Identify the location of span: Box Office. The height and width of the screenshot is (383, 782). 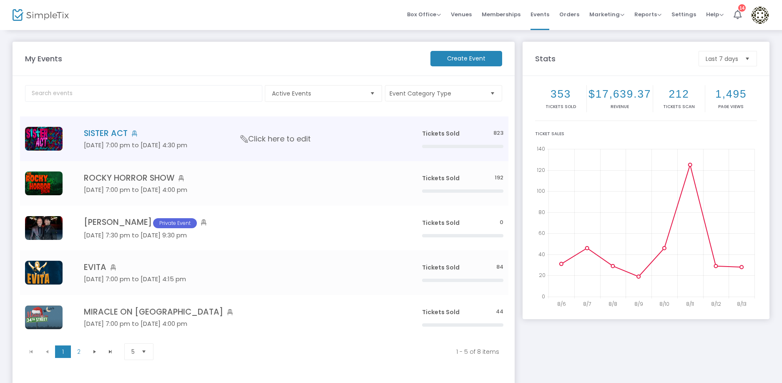
(424, 14).